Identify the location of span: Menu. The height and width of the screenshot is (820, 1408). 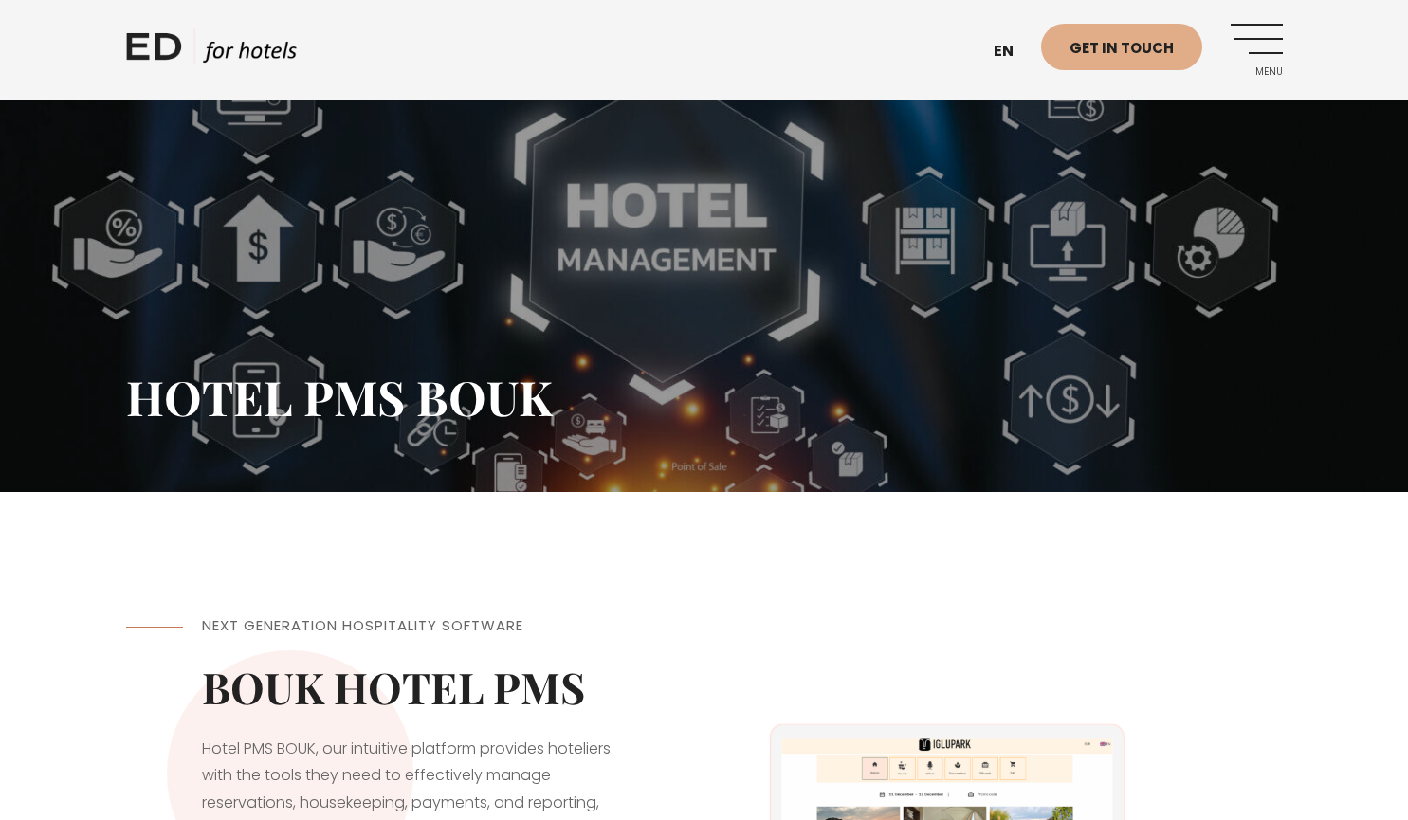
(1256, 72).